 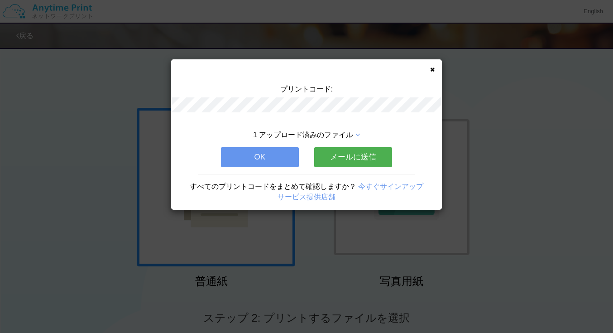 I want to click on button: メールに送信, so click(x=353, y=157).